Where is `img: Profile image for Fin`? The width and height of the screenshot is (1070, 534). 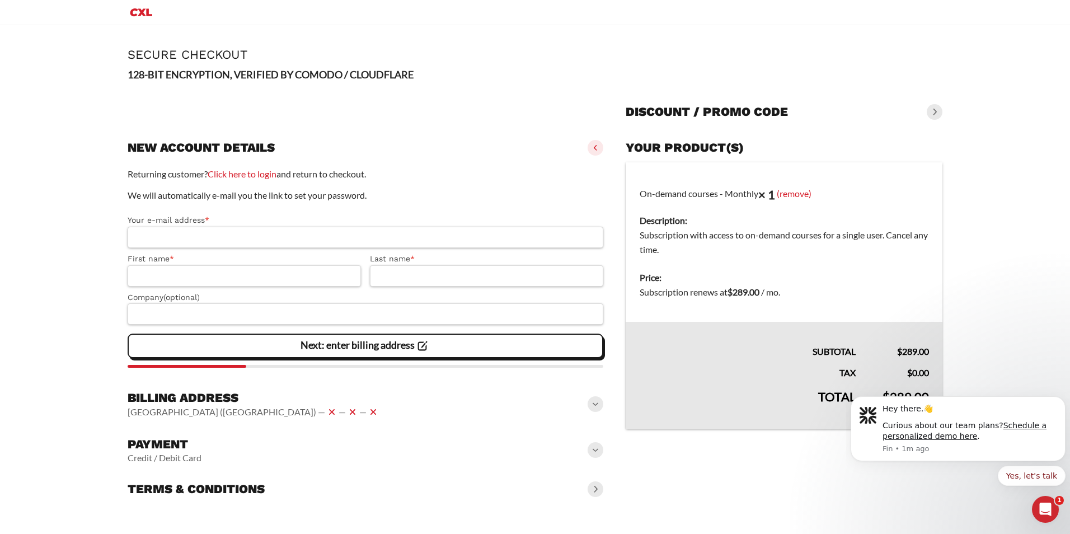 img: Profile image for Fin is located at coordinates (22, 56).